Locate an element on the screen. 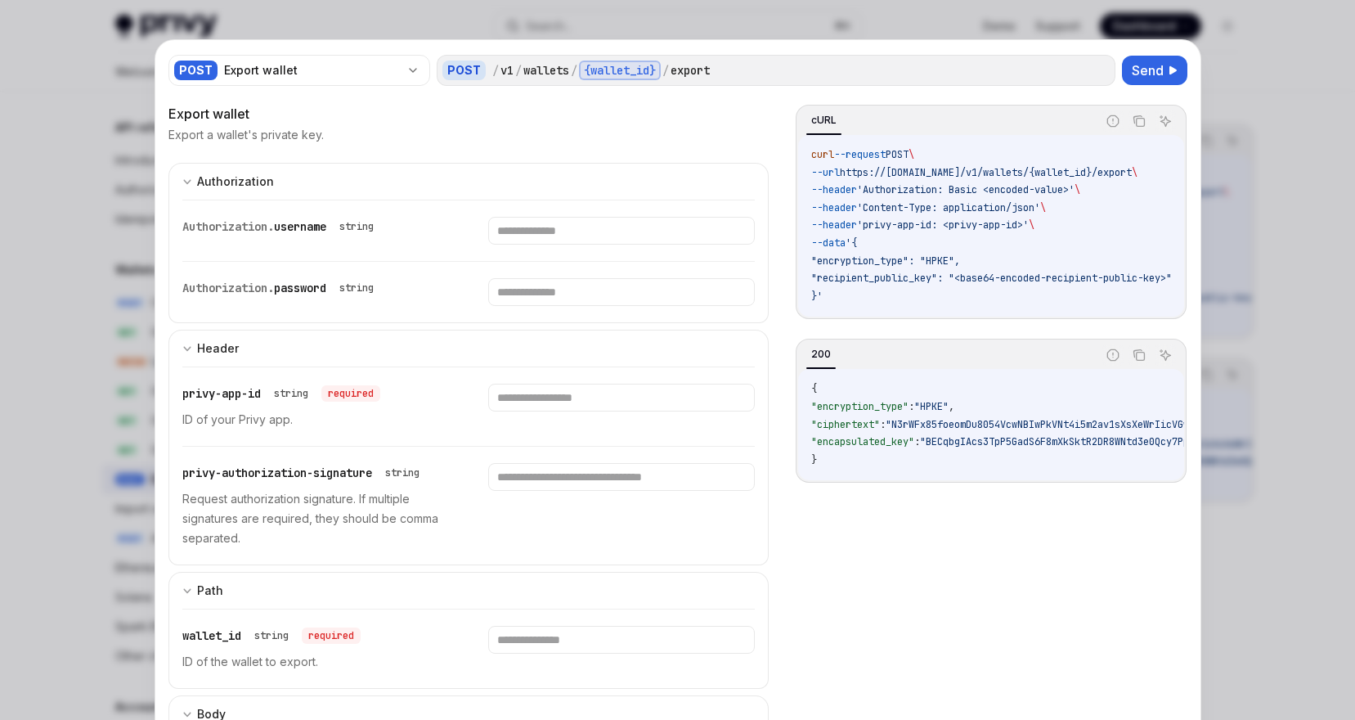 The width and height of the screenshot is (1355, 720). span: --request is located at coordinates (859, 155).